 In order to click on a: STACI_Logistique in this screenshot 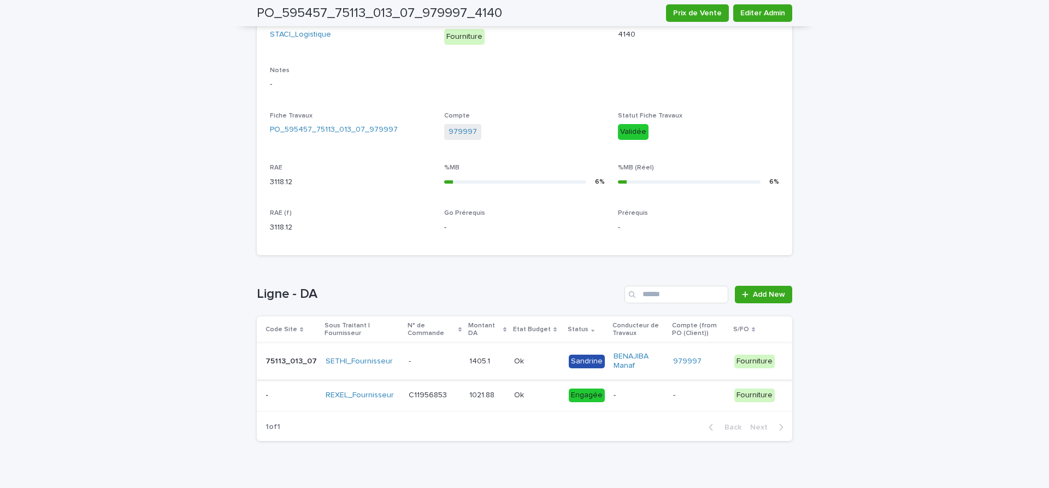, I will do `click(301, 34)`.